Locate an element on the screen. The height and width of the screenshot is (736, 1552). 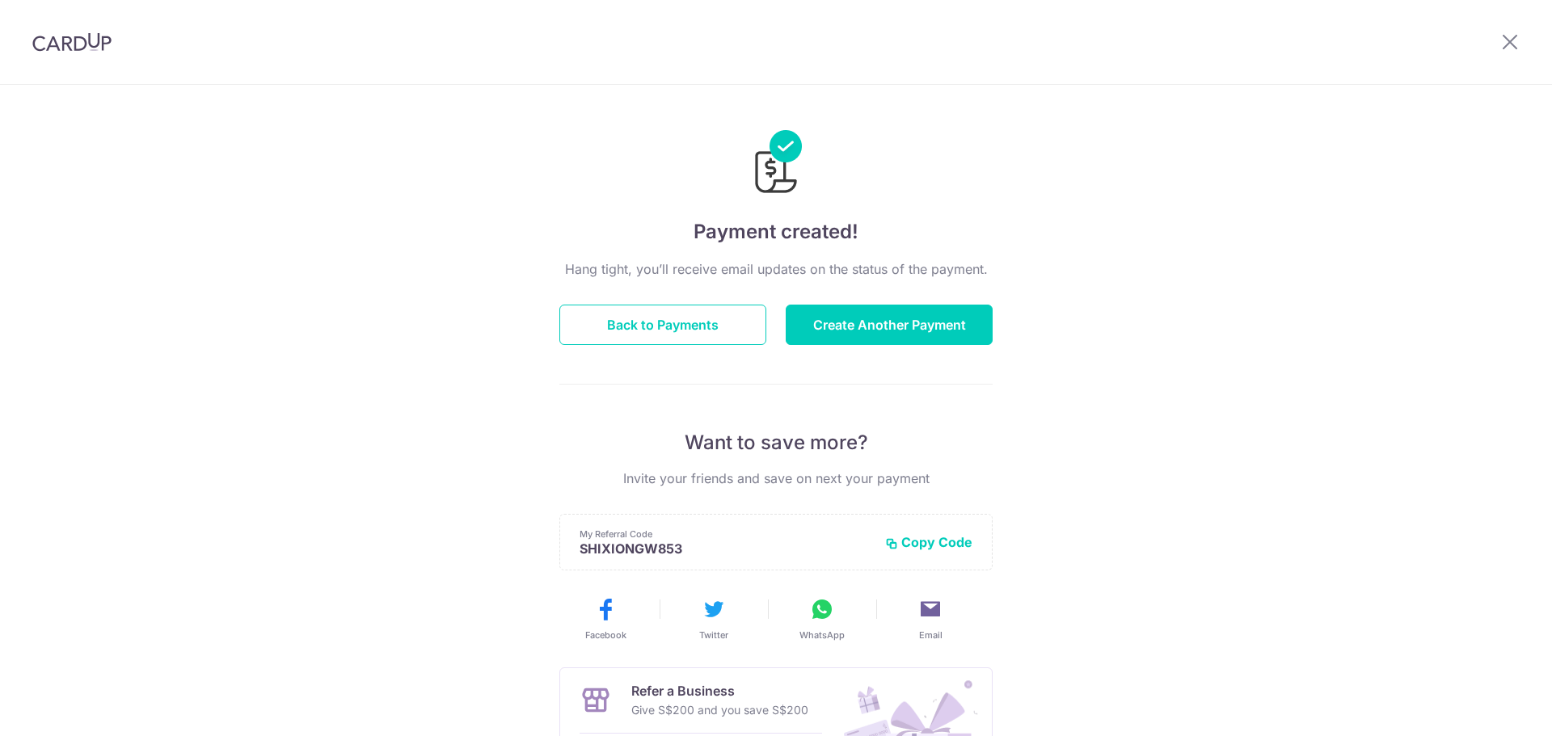
button: Create Another Payment is located at coordinates (889, 325).